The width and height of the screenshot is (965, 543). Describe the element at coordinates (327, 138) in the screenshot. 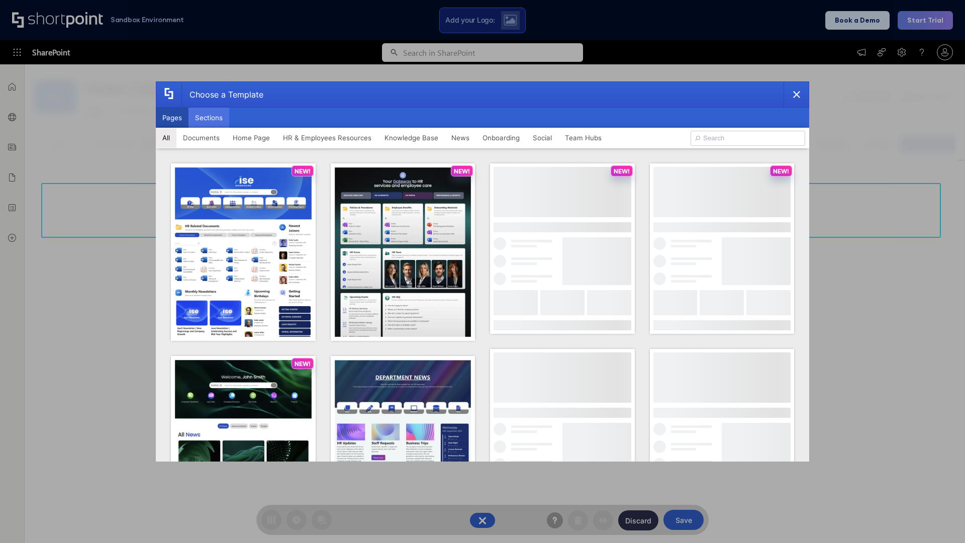

I see `button: HR & Employees Resources` at that location.